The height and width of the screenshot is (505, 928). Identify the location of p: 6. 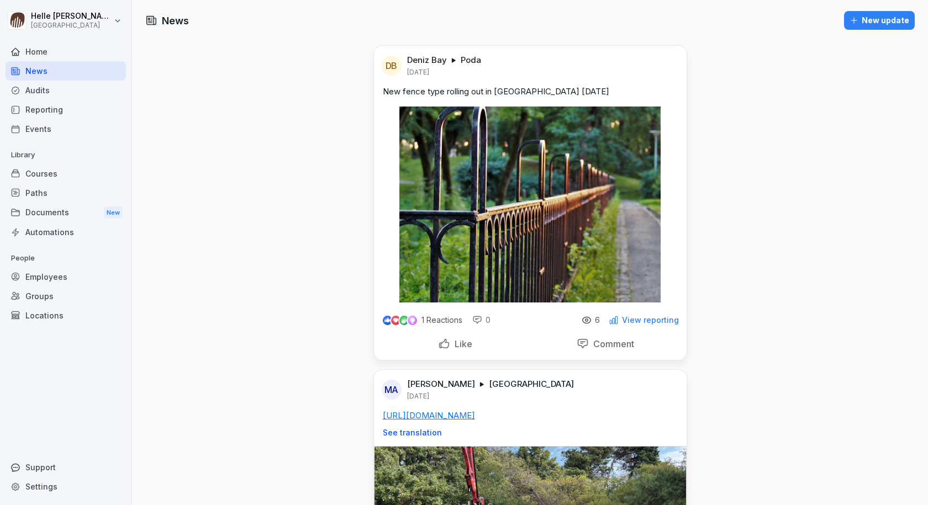
(597, 320).